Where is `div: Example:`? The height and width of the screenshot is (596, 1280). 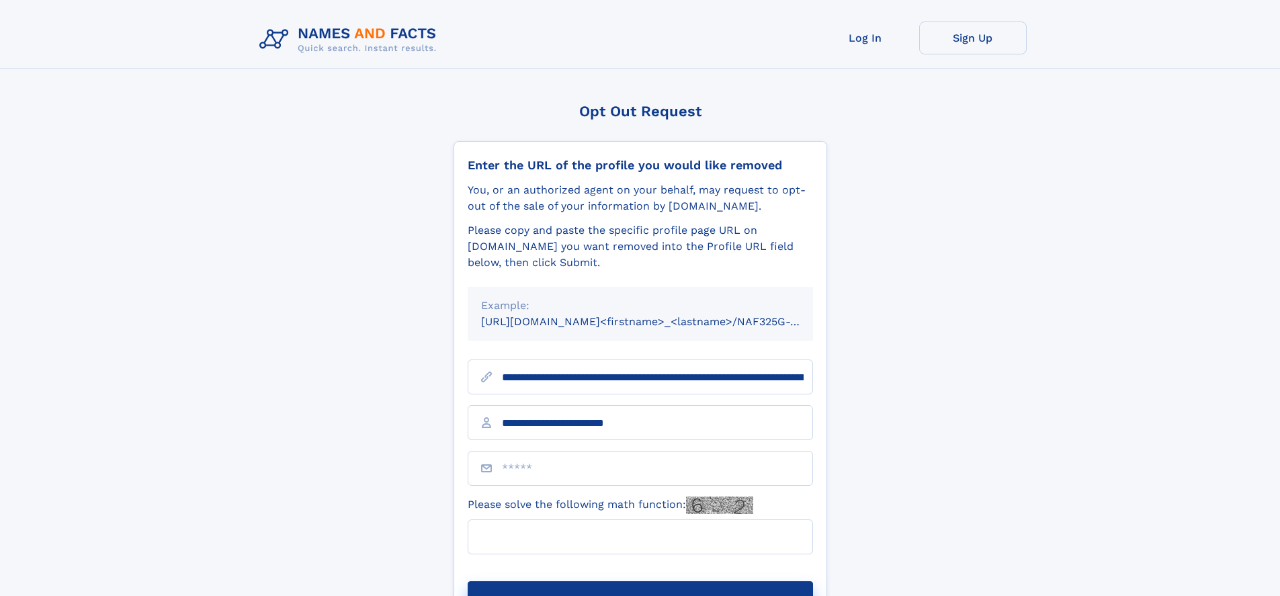 div: Example: is located at coordinates (640, 306).